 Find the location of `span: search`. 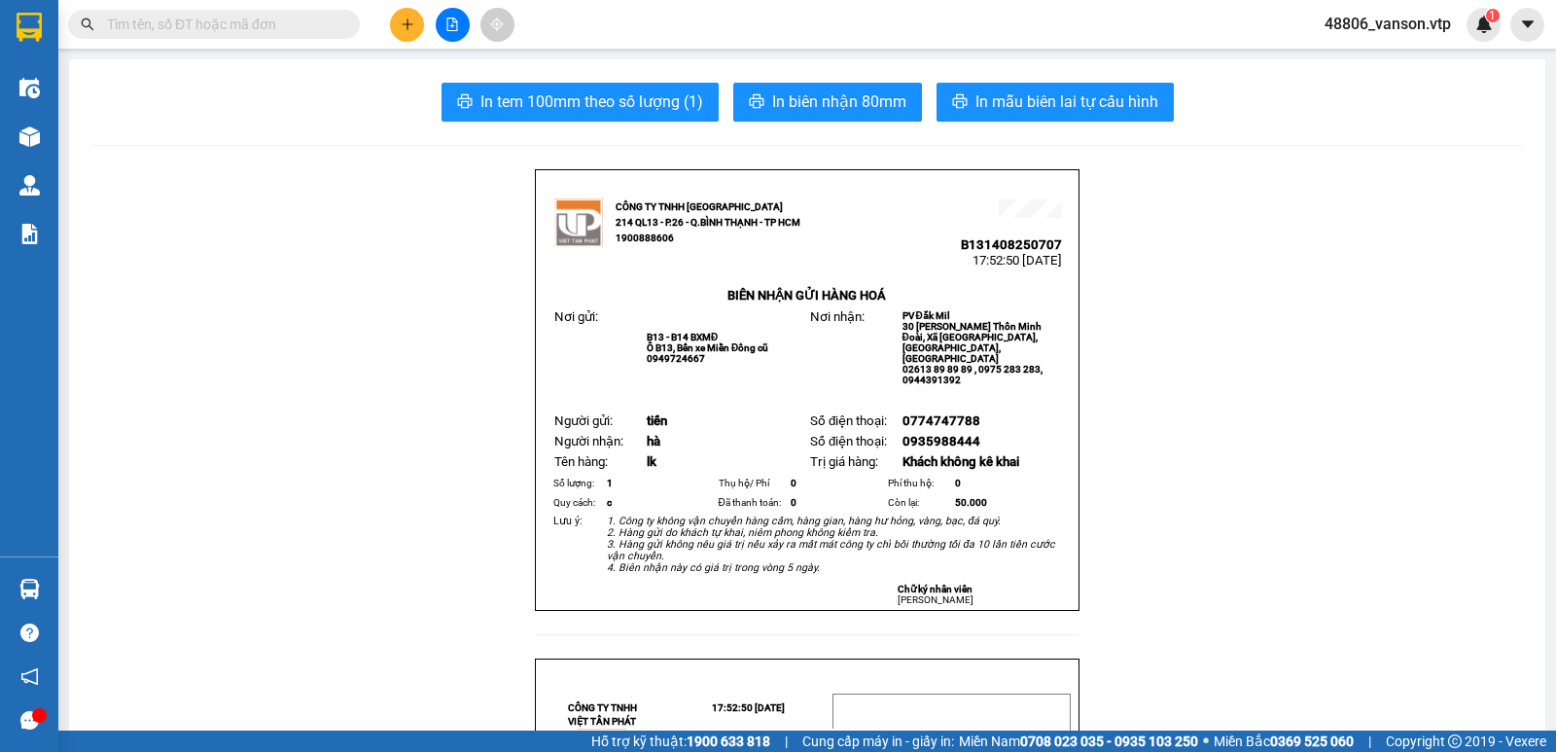

span: search is located at coordinates (88, 24).